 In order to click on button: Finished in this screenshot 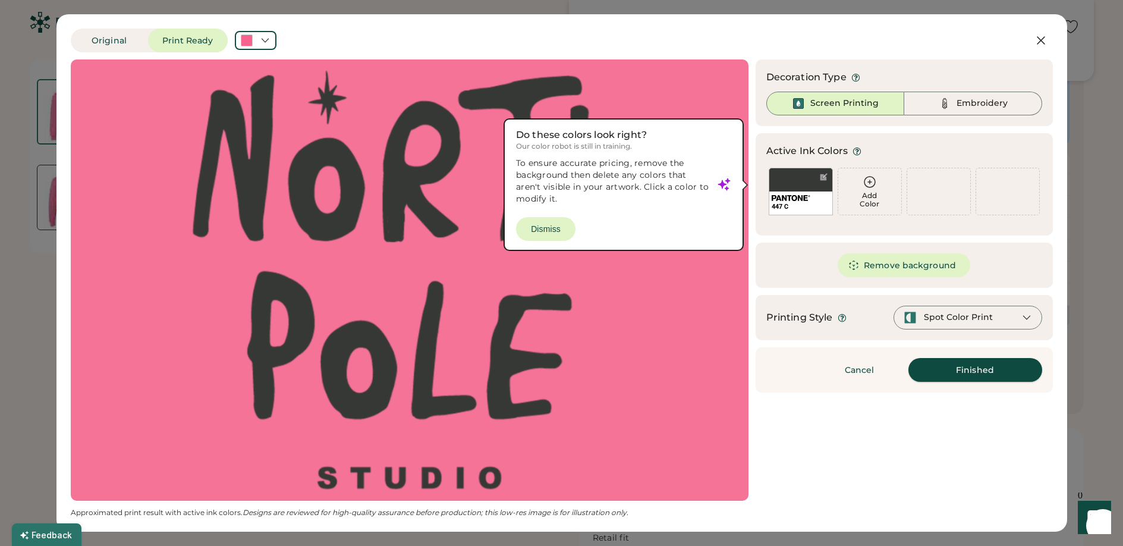, I will do `click(975, 370)`.